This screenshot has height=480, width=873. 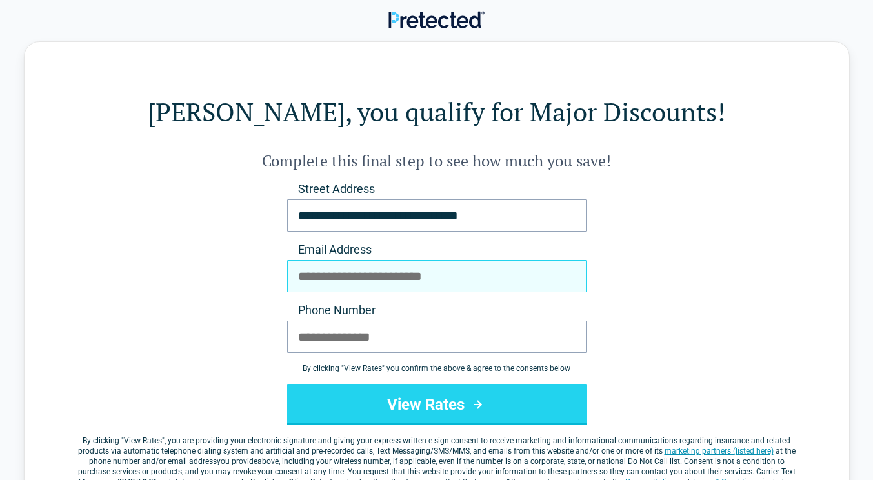 What do you see at coordinates (143, 441) in the screenshot?
I see `span: View Rates` at bounding box center [143, 441].